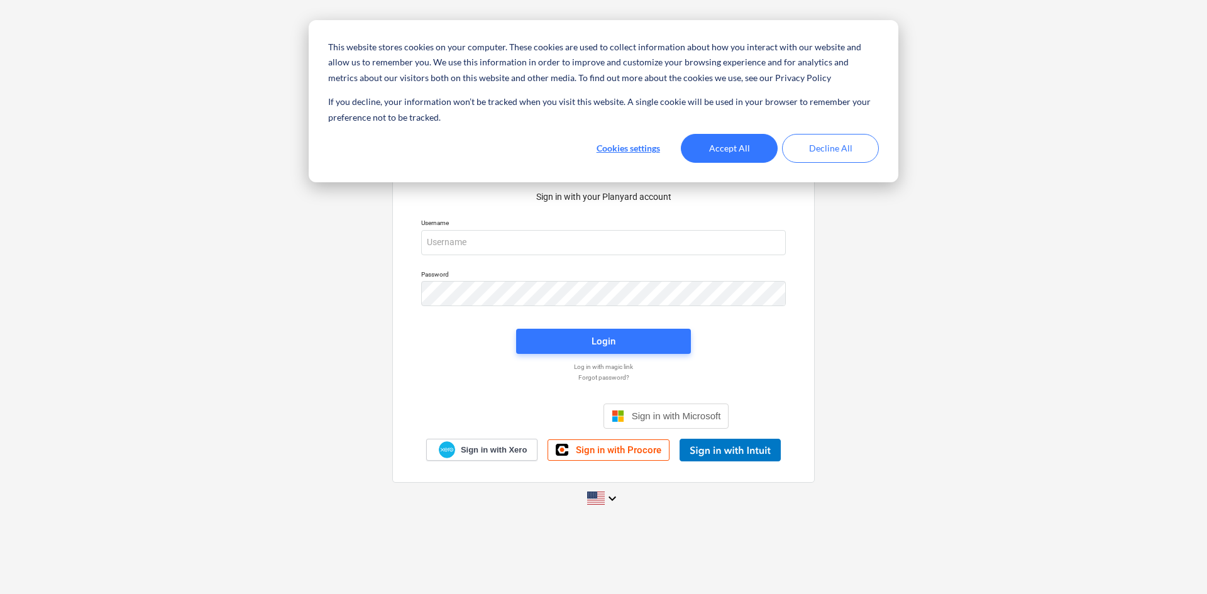  Describe the element at coordinates (604, 367) in the screenshot. I see `p: Log in with magic link` at that location.